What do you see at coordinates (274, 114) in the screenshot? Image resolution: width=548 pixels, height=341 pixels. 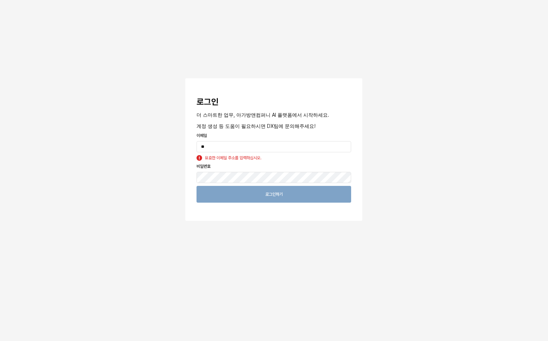 I see `p: 더 스마트한 업무, 아가방앤컴퍼니 AI 플랫폼에서 시작하세요.` at bounding box center [274, 114].